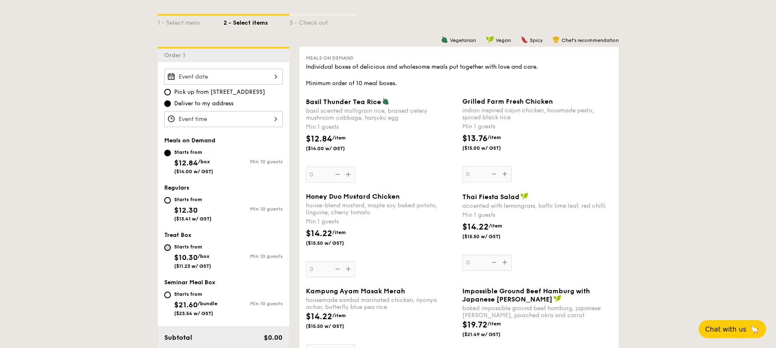  What do you see at coordinates (177, 188) in the screenshot?
I see `span: Regulars` at bounding box center [177, 188].